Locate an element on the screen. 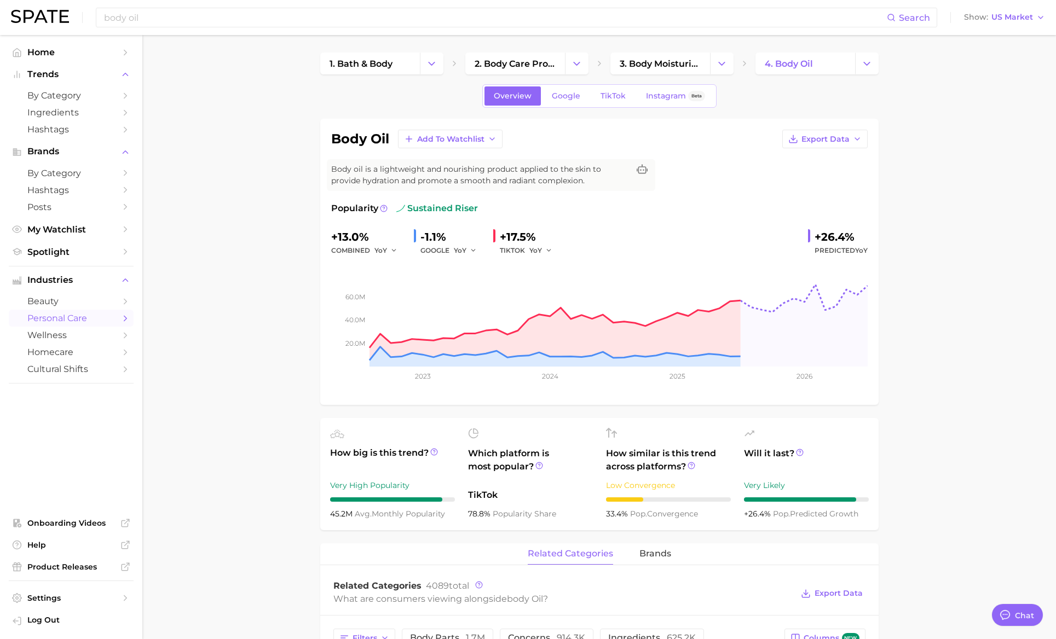 The image size is (1056, 639). span: by Category is located at coordinates (71, 95).